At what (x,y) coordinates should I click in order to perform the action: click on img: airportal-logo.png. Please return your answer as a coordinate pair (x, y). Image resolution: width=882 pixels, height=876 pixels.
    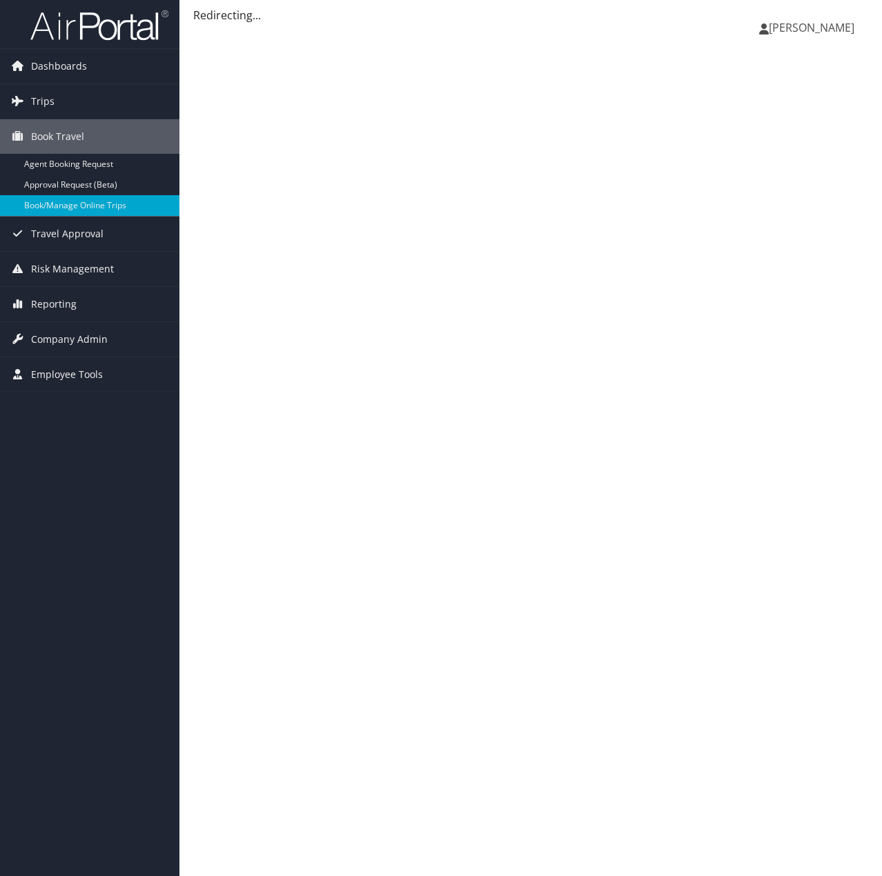
    Looking at the image, I should click on (99, 25).